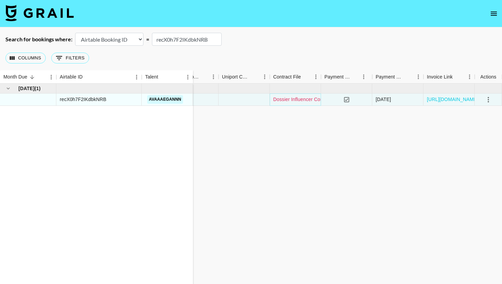 The width and height of the screenshot is (502, 284). I want to click on button: hide children, so click(8, 88).